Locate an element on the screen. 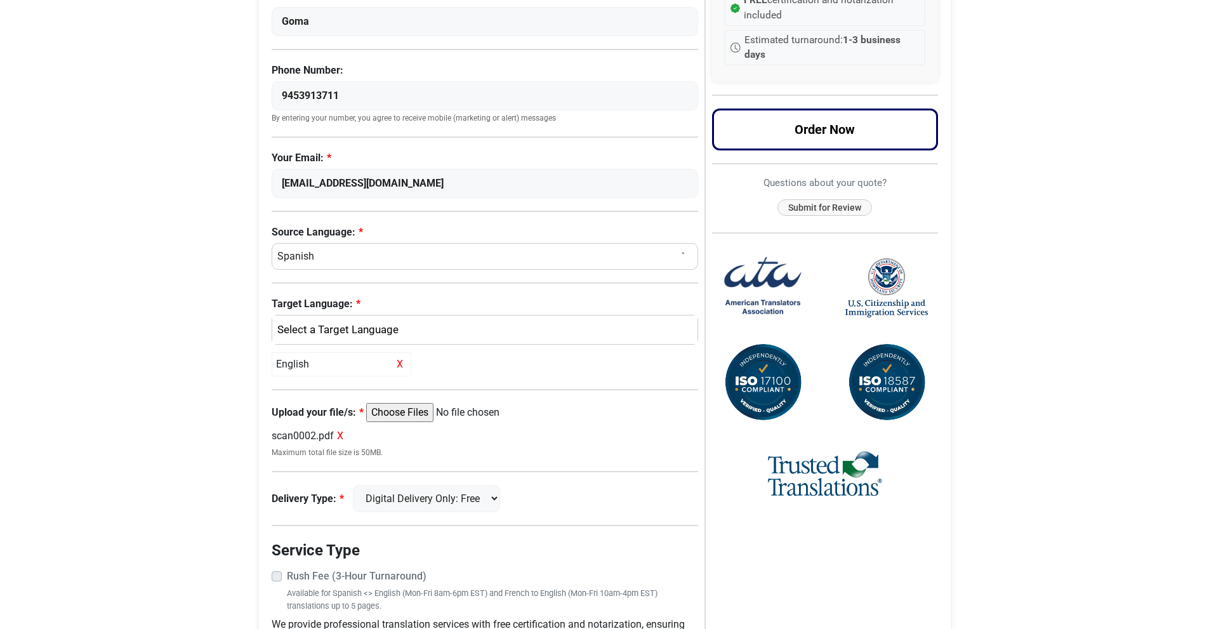  img: ISO 18587 Compliant Certification is located at coordinates (887, 383).